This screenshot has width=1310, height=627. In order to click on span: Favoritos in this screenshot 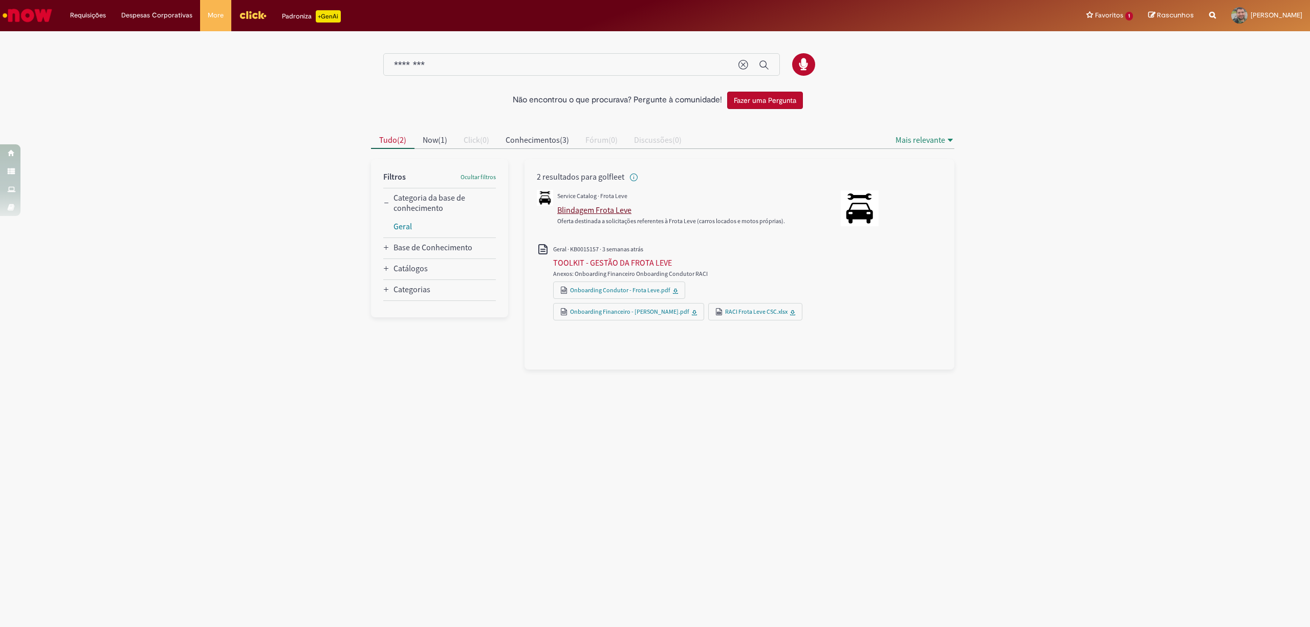, I will do `click(1109, 15)`.